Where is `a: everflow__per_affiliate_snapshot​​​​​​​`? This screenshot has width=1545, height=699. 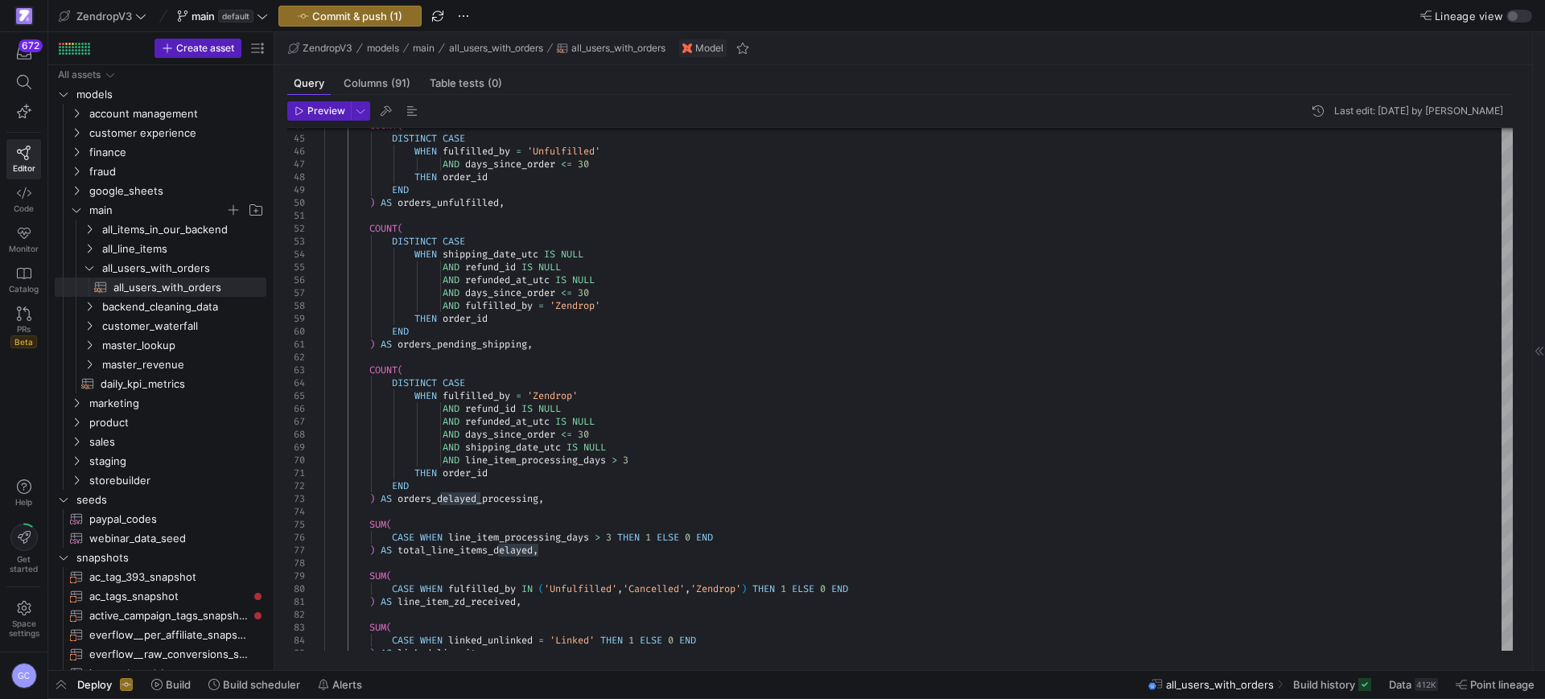
a: everflow__per_affiliate_snapshot​​​​​​​ is located at coordinates (160, 635).